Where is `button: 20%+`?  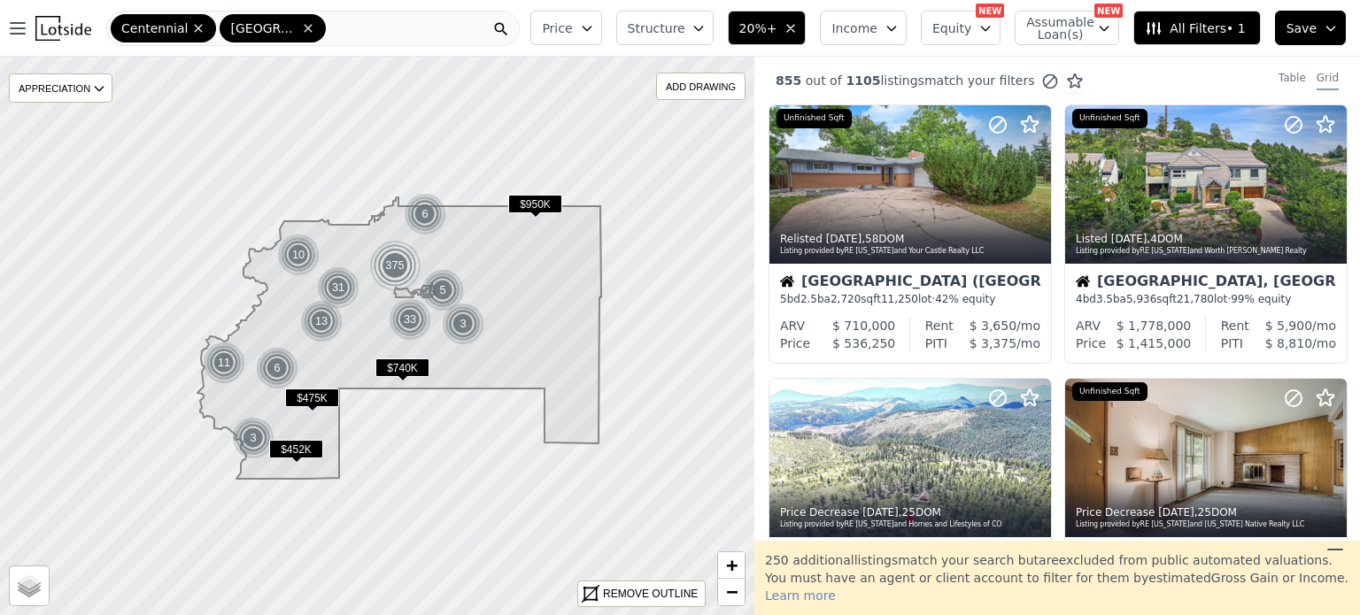 button: 20%+ is located at coordinates (767, 27).